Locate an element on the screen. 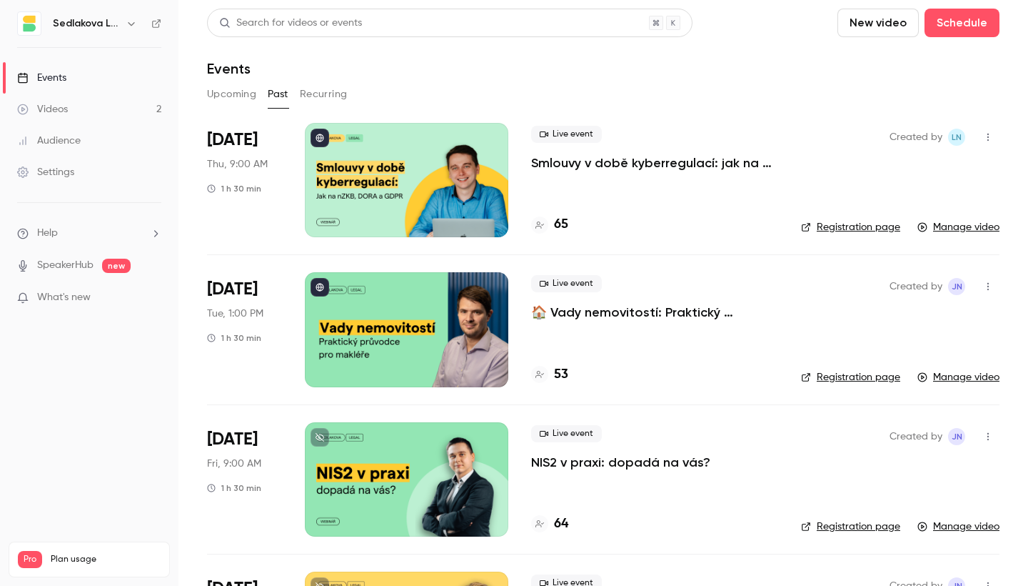  p: NIS2 v praxi: dopadá na vás? is located at coordinates (621, 462).